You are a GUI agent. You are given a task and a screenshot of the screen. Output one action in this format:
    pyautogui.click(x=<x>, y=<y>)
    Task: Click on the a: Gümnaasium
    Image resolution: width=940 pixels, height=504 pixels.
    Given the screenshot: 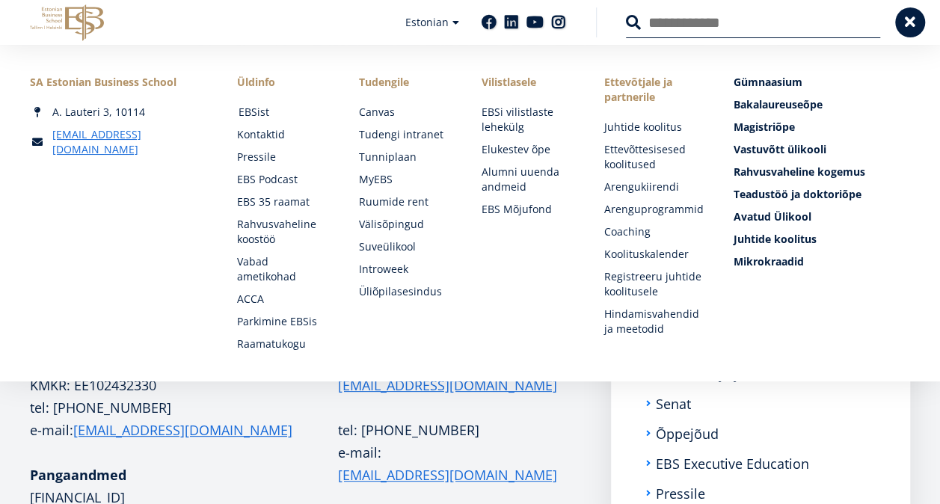 What is the action you would take?
    pyautogui.click(x=821, y=82)
    